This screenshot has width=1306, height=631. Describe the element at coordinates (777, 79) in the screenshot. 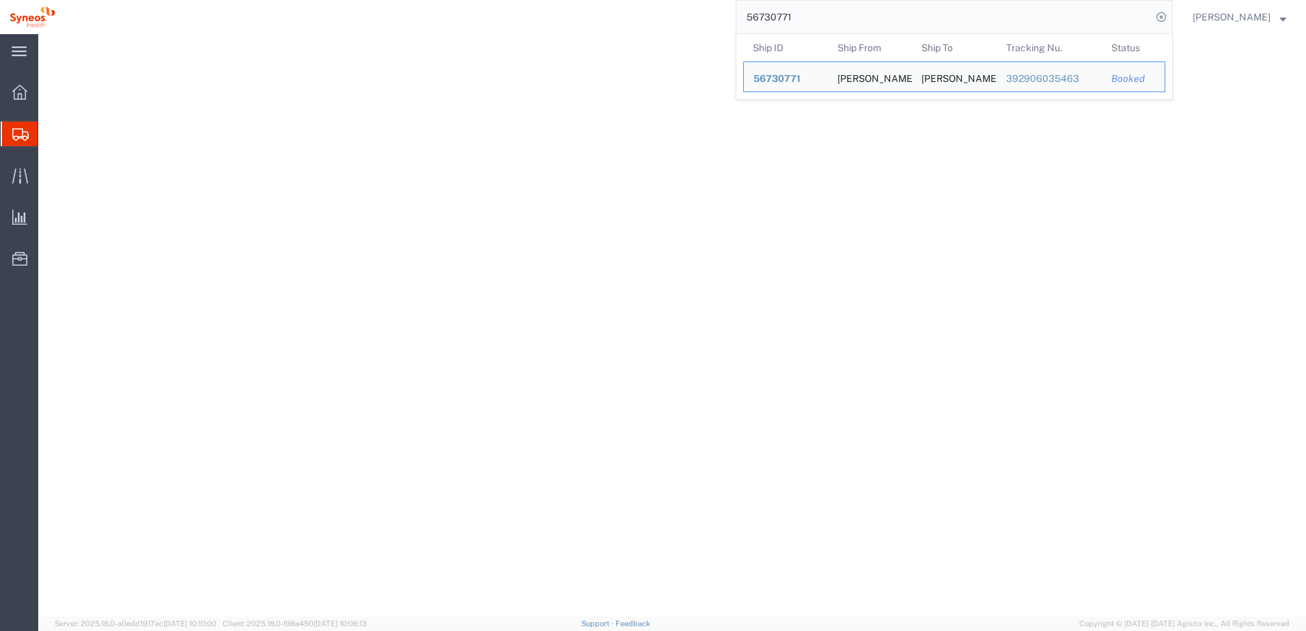

I see `span: 56730771` at that location.